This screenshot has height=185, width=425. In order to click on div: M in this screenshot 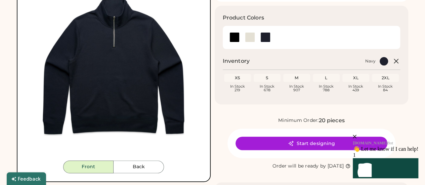, I will do `click(297, 78)`.